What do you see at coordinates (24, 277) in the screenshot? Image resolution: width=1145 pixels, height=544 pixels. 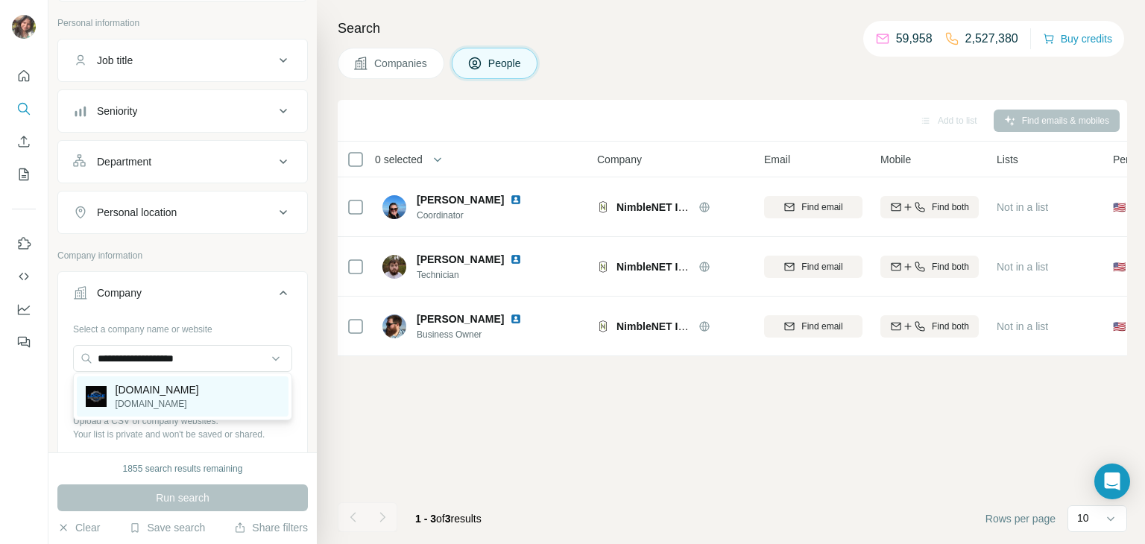 I see `button: Use Surfe API` at bounding box center [24, 277].